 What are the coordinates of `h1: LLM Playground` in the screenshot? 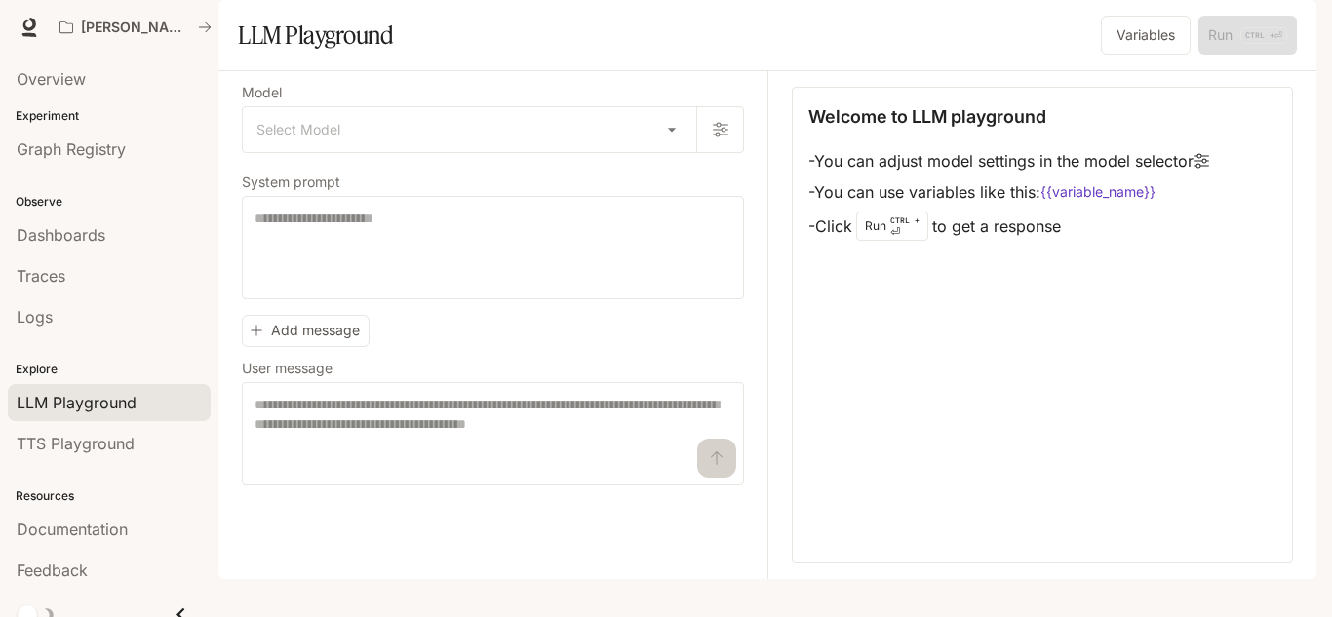 It's located at (315, 35).